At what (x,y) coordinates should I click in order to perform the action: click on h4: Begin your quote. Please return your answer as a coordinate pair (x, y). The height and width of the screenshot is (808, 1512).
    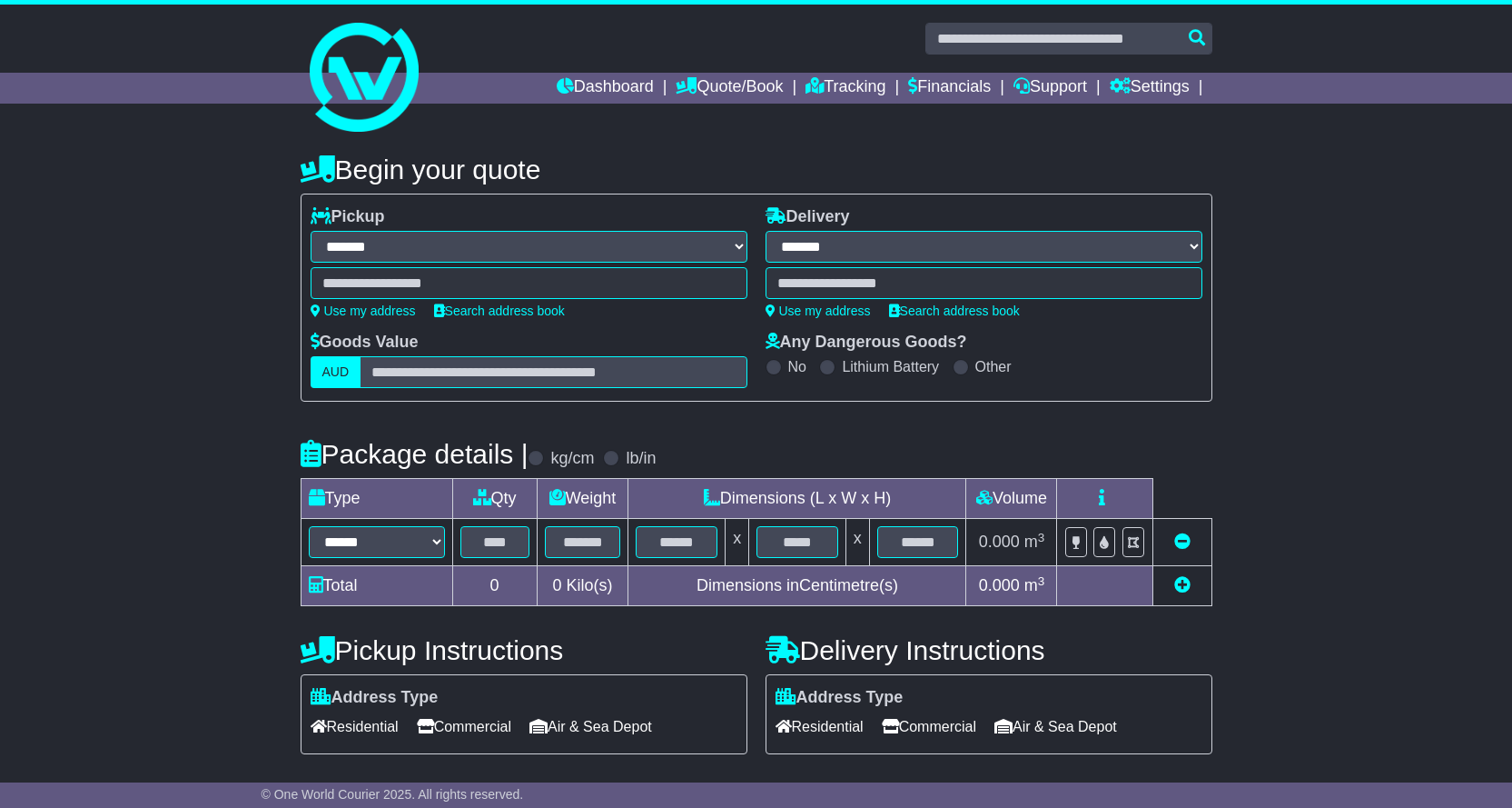
    Looking at the image, I should click on (757, 169).